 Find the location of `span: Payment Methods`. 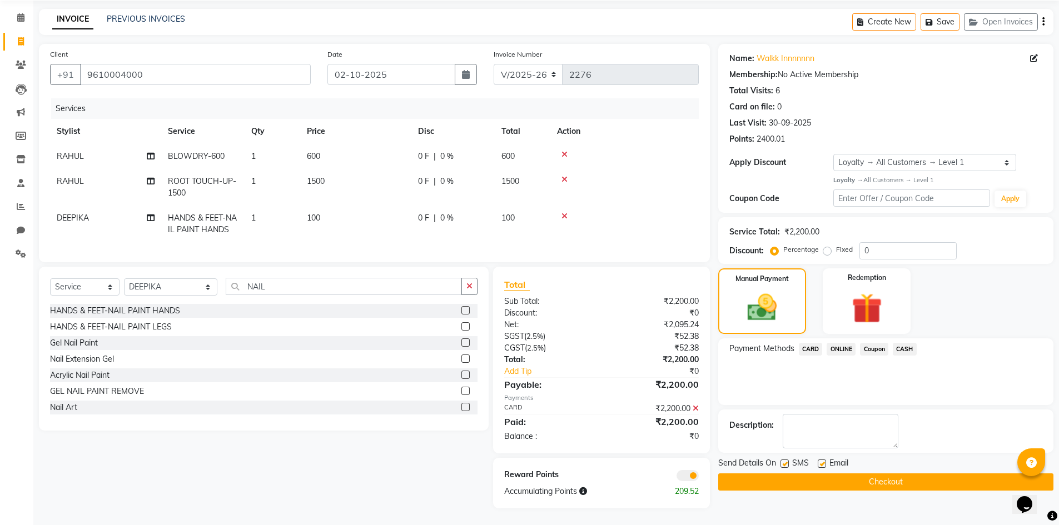

span: Payment Methods is located at coordinates (762, 349).